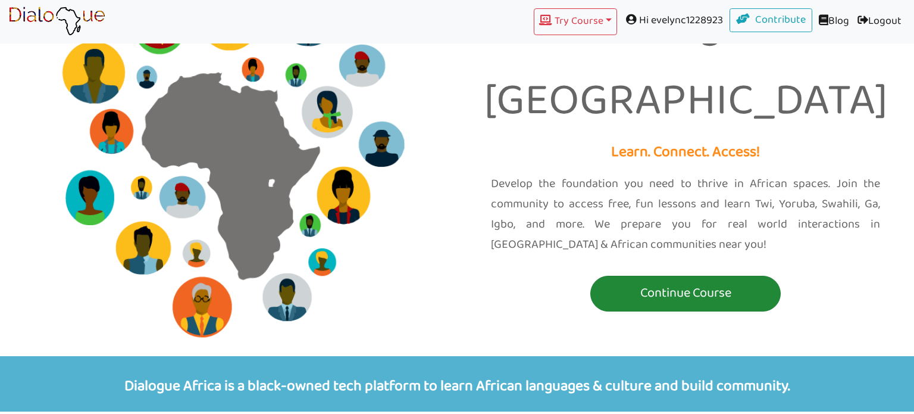  What do you see at coordinates (771, 20) in the screenshot?
I see `a: Contribute` at bounding box center [771, 20].